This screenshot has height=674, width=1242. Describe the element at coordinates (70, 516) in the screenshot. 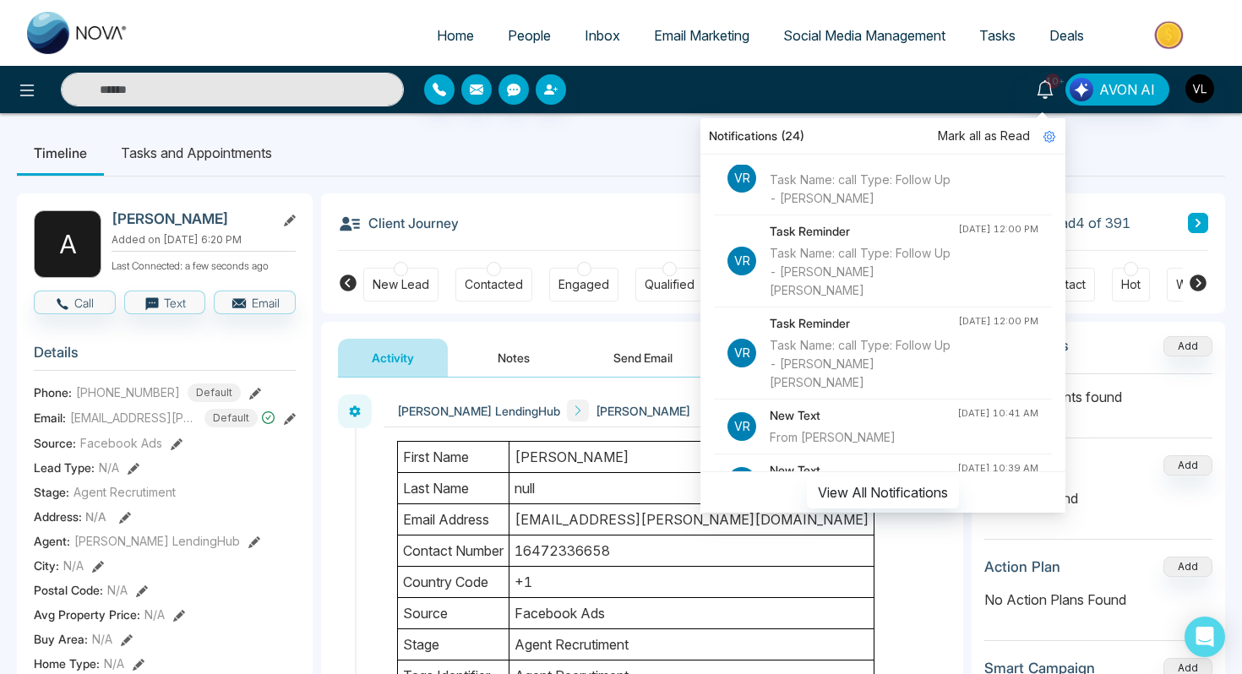

I see `span: Address:` at that location.